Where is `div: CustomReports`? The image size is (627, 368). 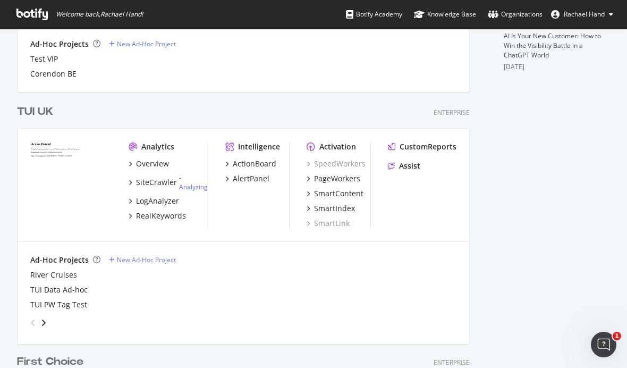 div: CustomReports is located at coordinates (428, 147).